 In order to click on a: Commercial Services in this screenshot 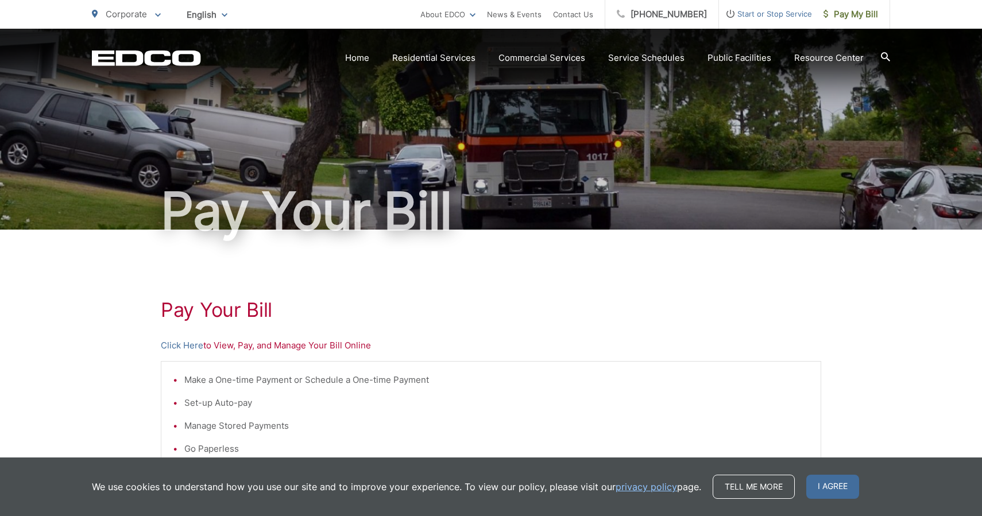, I will do `click(542, 58)`.